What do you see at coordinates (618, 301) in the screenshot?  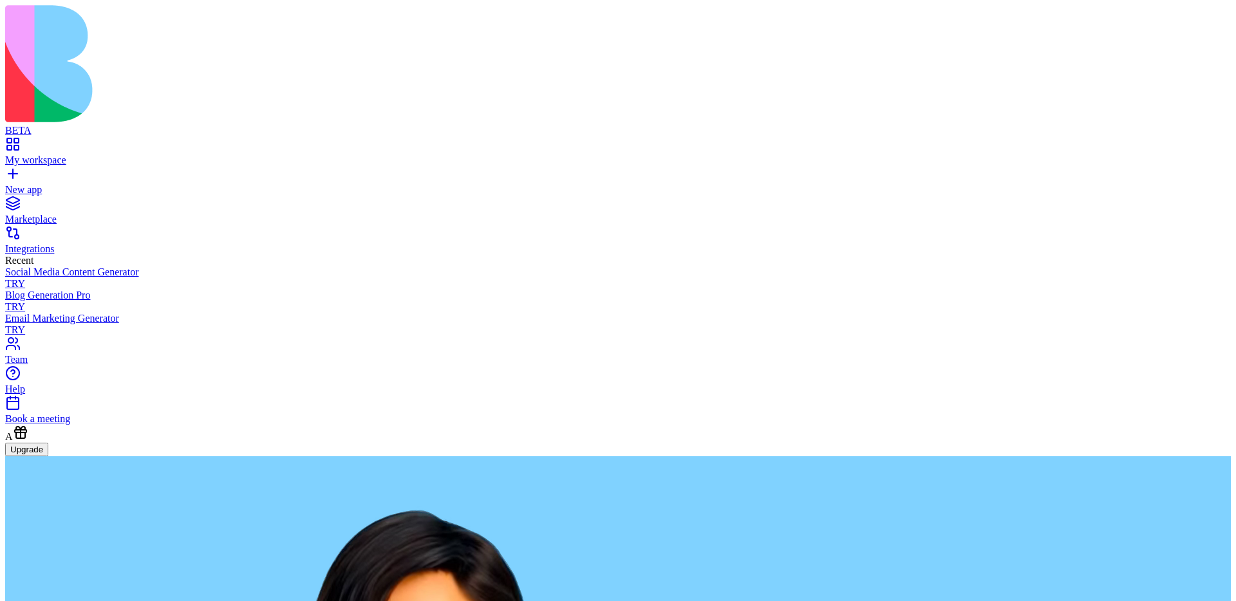 I see `a: Blog Generation ProTRY` at bounding box center [618, 301].